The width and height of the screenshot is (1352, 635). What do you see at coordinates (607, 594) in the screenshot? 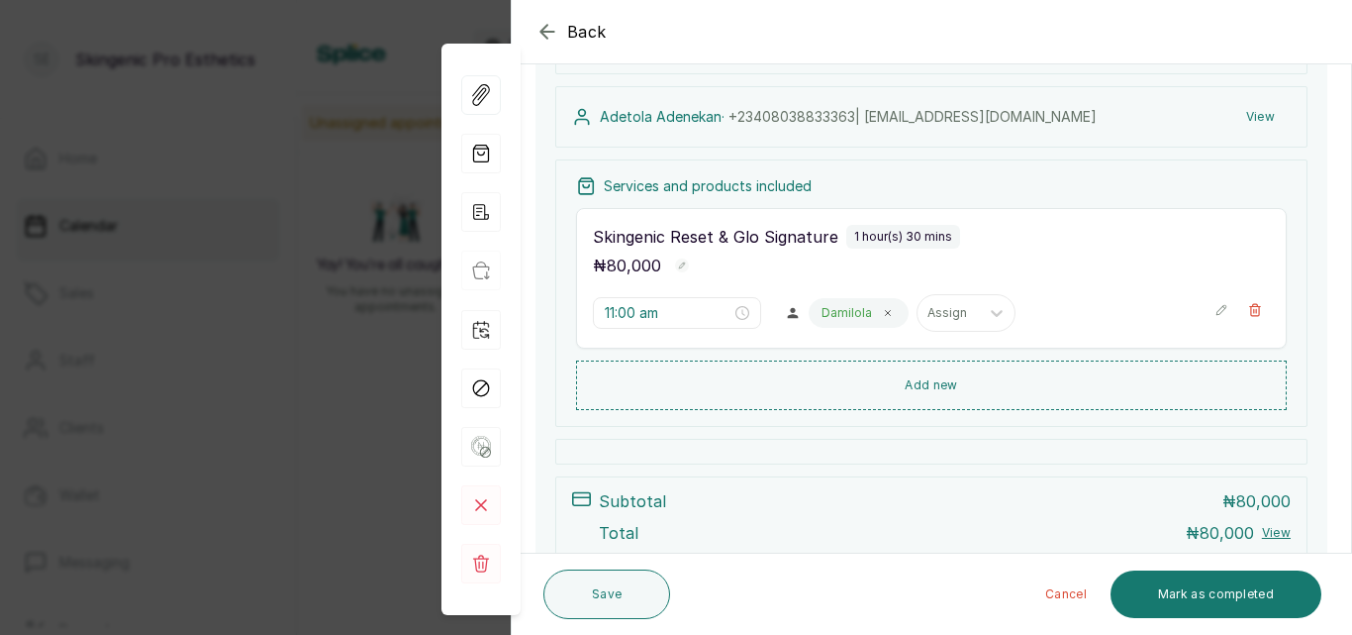
I see `button: Save` at bounding box center [607, 594].